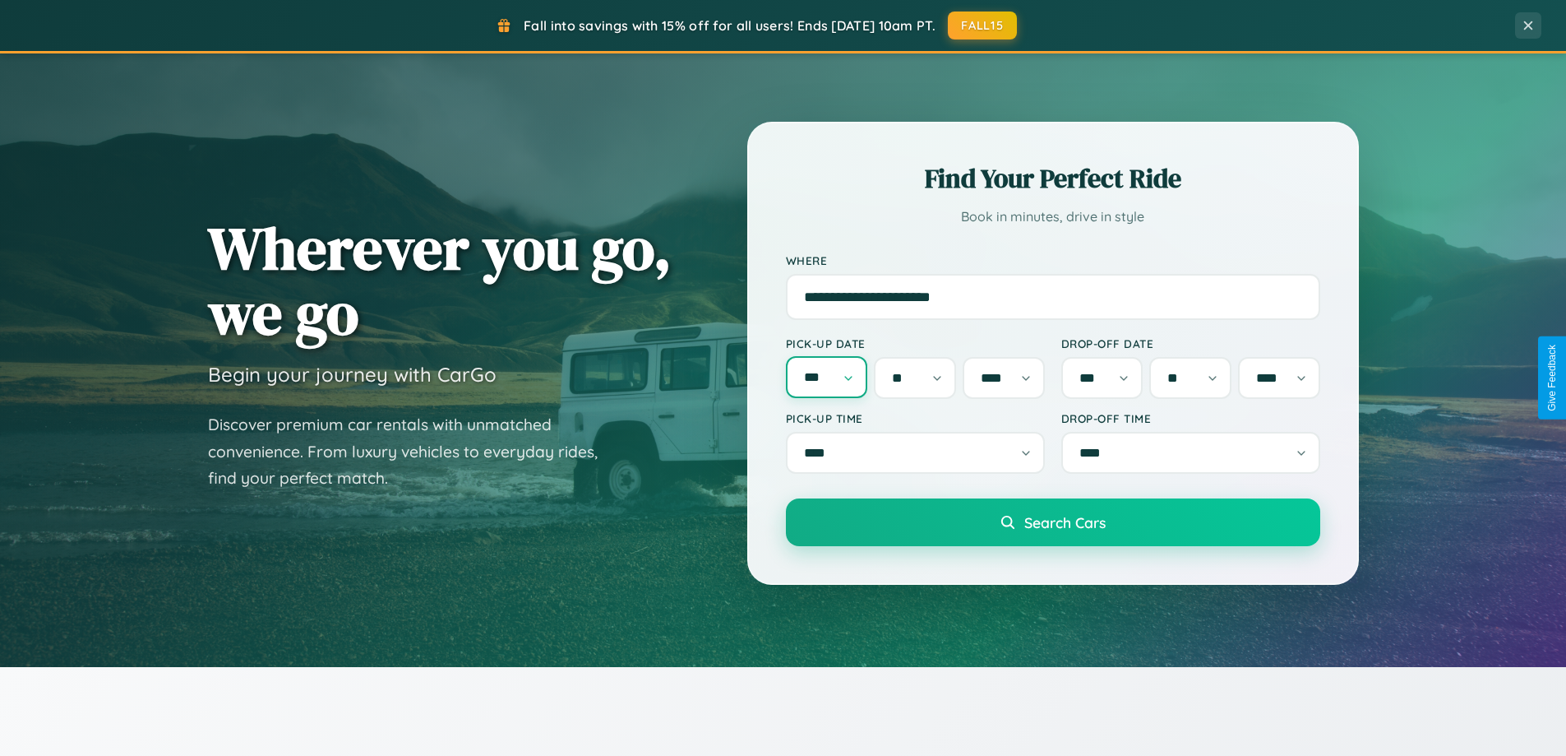 This screenshot has height=756, width=1566. Describe the element at coordinates (1552, 377) in the screenshot. I see `div: Give Feedback` at that location.